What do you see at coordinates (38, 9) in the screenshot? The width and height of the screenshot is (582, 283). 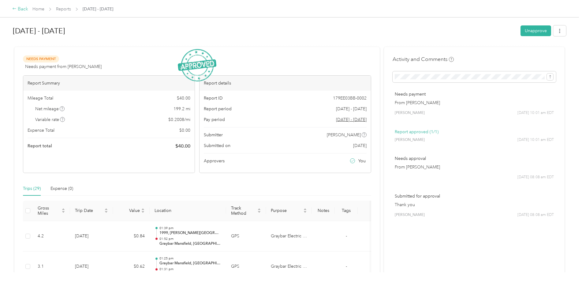 I see `a: Home` at bounding box center [38, 9].